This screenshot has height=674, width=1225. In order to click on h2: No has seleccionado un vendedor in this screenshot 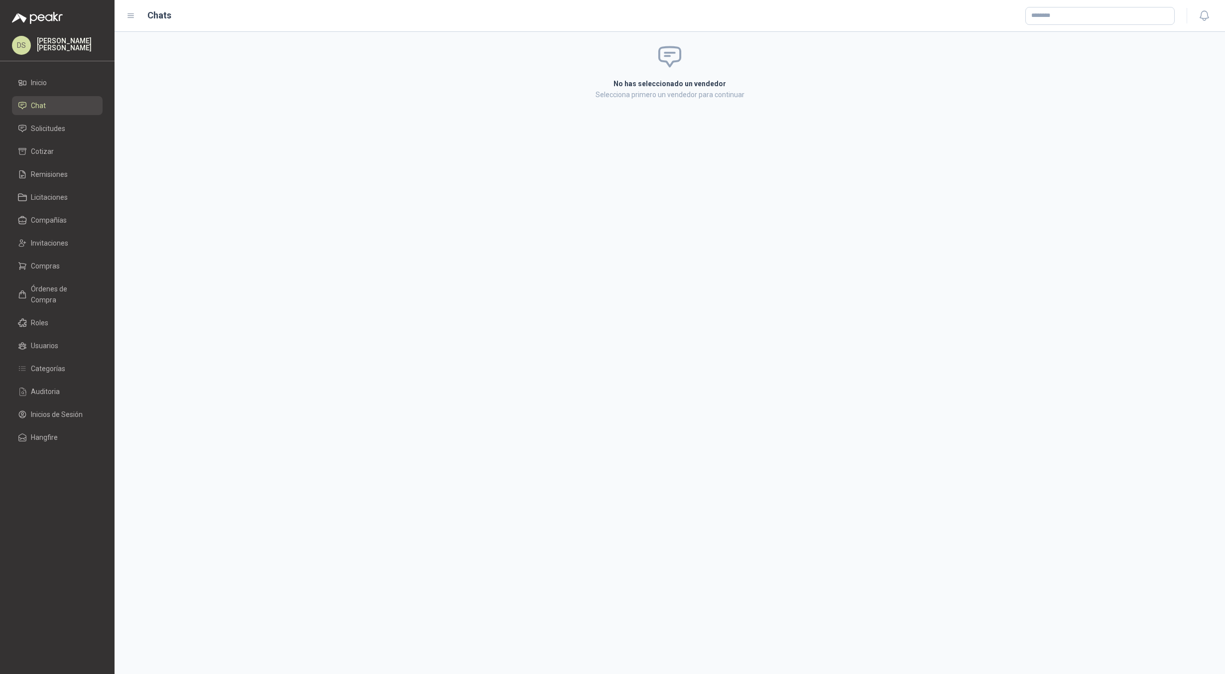, I will do `click(670, 84)`.